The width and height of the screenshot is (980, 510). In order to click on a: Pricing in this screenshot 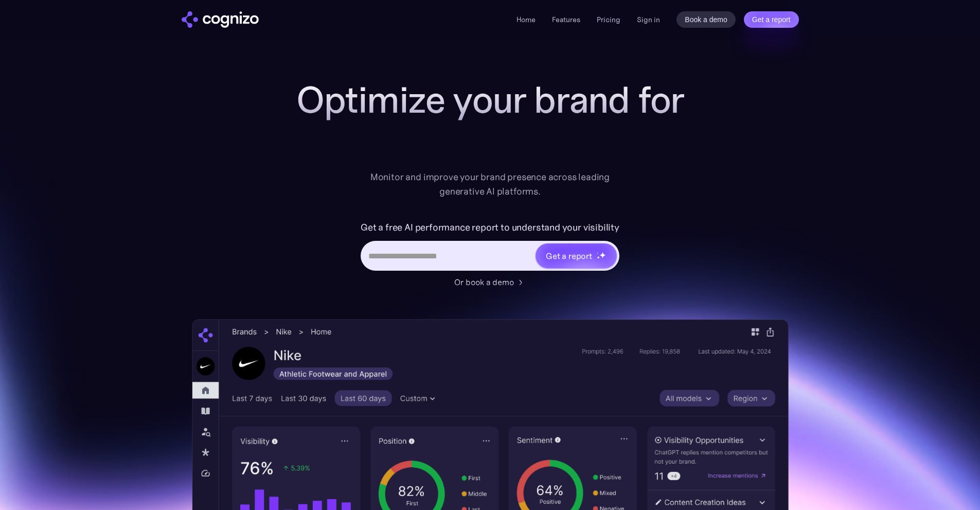, I will do `click(609, 20)`.